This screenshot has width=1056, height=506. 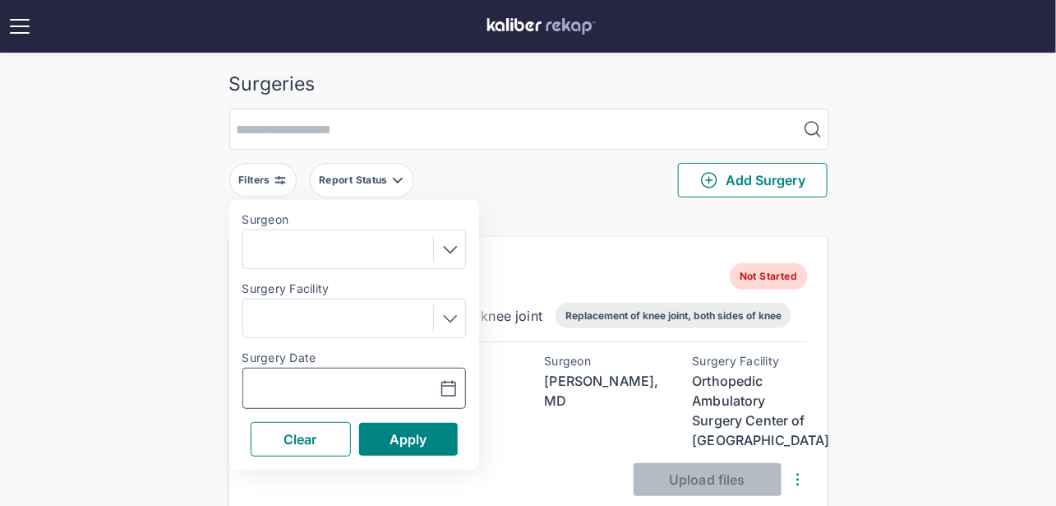 I want to click on img: faders-horizontal-grey.d550dbda.svg, so click(x=280, y=180).